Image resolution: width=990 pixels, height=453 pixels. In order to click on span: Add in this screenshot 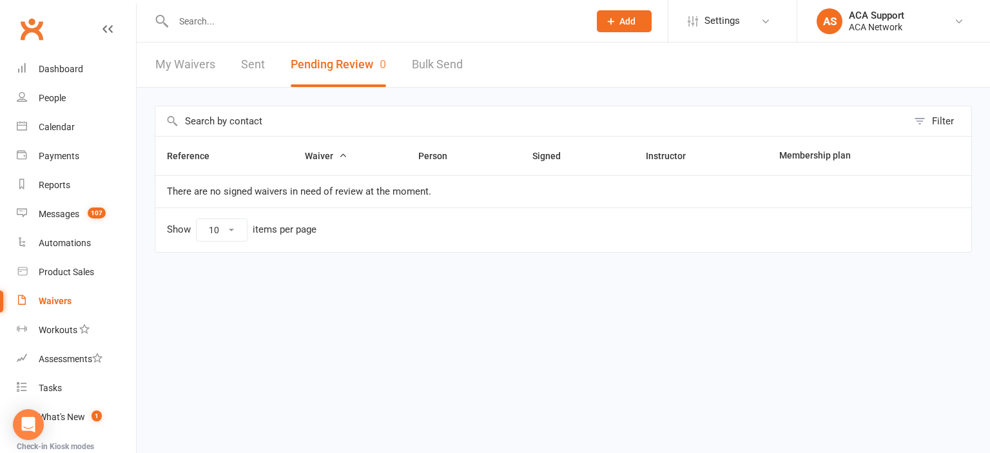, I will do `click(627, 21)`.